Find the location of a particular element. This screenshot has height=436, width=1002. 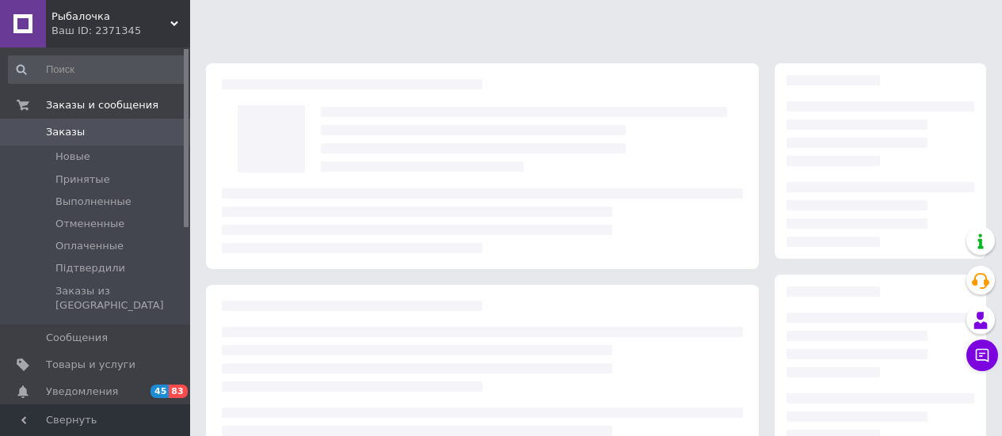

span: Заказы и сообщения is located at coordinates (102, 105).